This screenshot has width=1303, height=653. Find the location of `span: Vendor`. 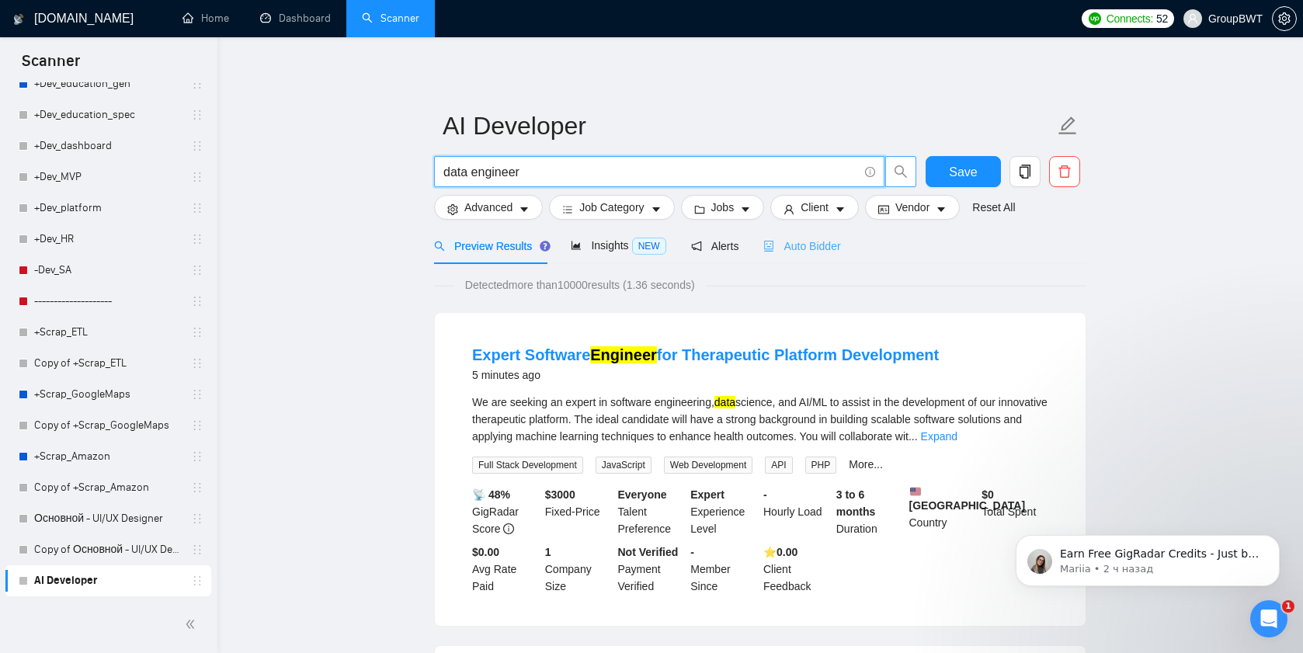

span: Vendor is located at coordinates (912, 207).